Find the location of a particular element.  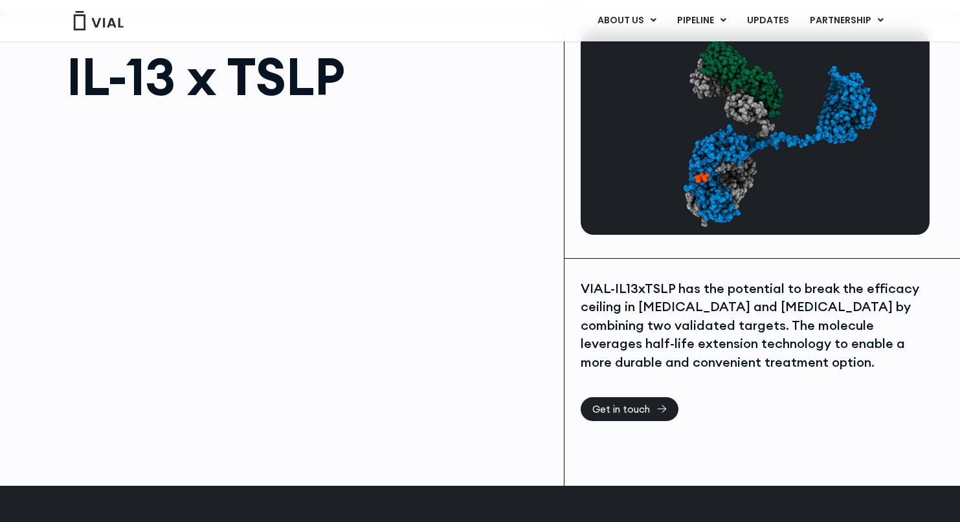

a: Get in touch is located at coordinates (629, 409).